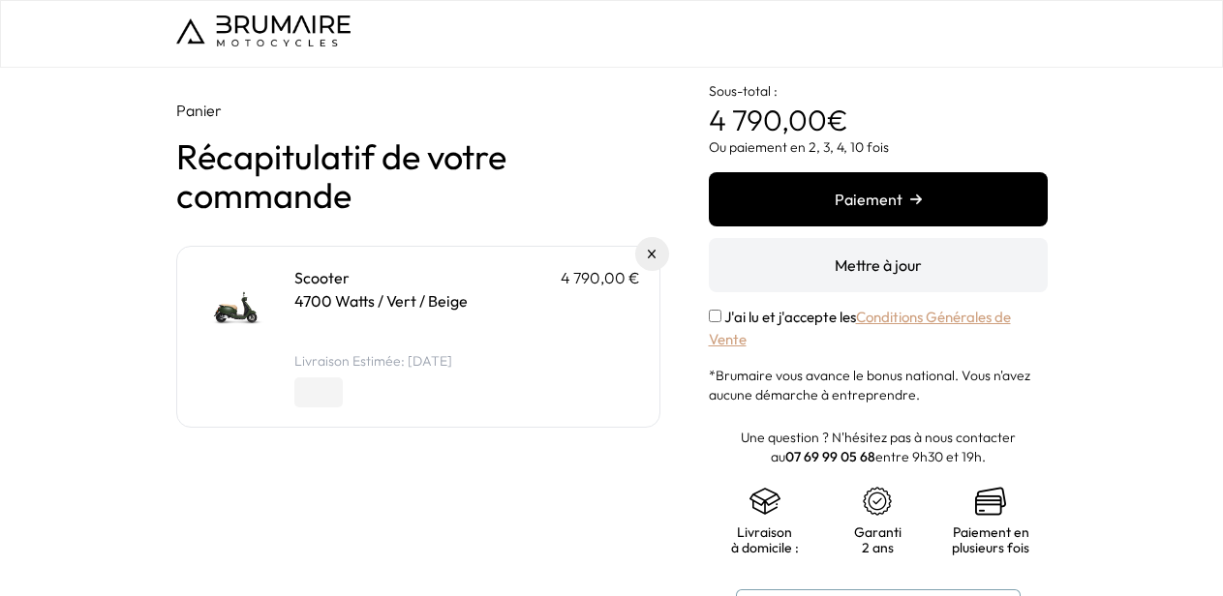  What do you see at coordinates (877, 540) in the screenshot?
I see `p: Garanti 2 ans` at bounding box center [877, 540].